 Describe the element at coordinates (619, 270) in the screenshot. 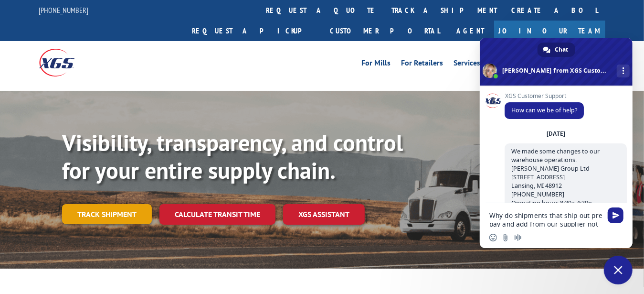

I see `a: Close chat` at that location.